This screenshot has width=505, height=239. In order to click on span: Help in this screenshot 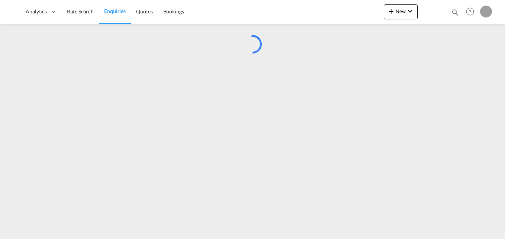, I will do `click(470, 12)`.